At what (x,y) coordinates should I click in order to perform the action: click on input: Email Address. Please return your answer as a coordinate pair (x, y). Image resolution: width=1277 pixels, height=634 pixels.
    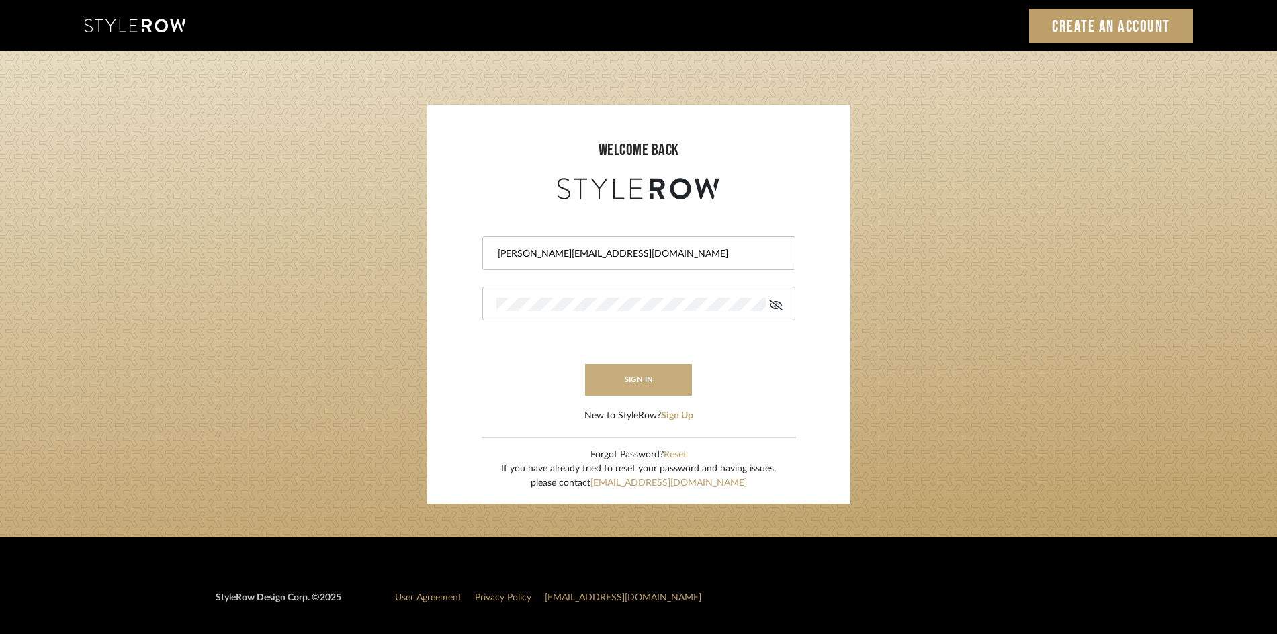
    Looking at the image, I should click on (637, 254).